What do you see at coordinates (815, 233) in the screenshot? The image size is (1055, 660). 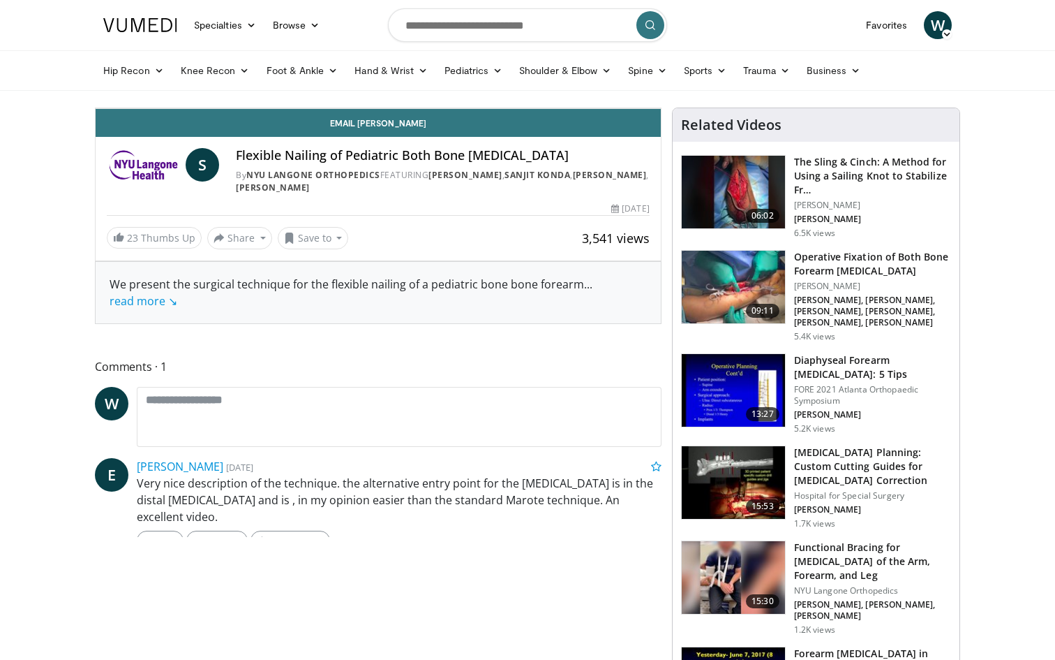 I see `p: 6.5K views` at bounding box center [815, 233].